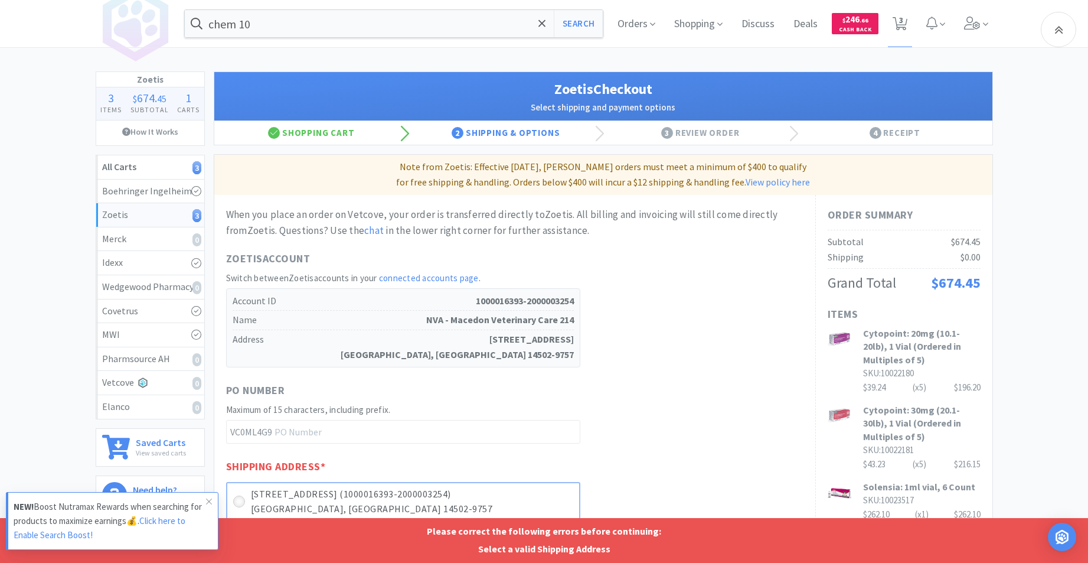  What do you see at coordinates (839, 415) in the screenshot?
I see `img: 69894a3c7d5a4dd096f1abf43bd68f98_541731.jpeg` at bounding box center [839, 415].